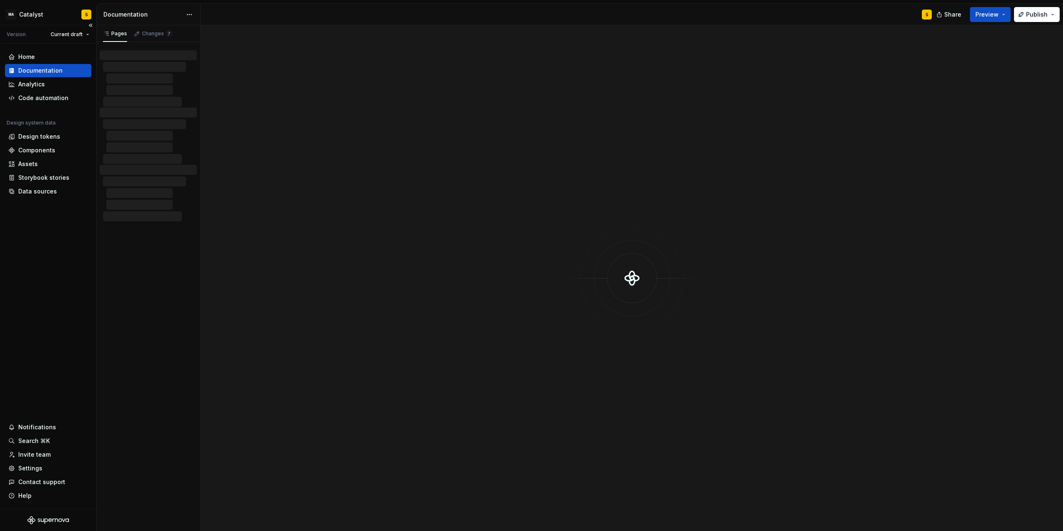  Describe the element at coordinates (48, 427) in the screenshot. I see `button: Notifications` at that location.